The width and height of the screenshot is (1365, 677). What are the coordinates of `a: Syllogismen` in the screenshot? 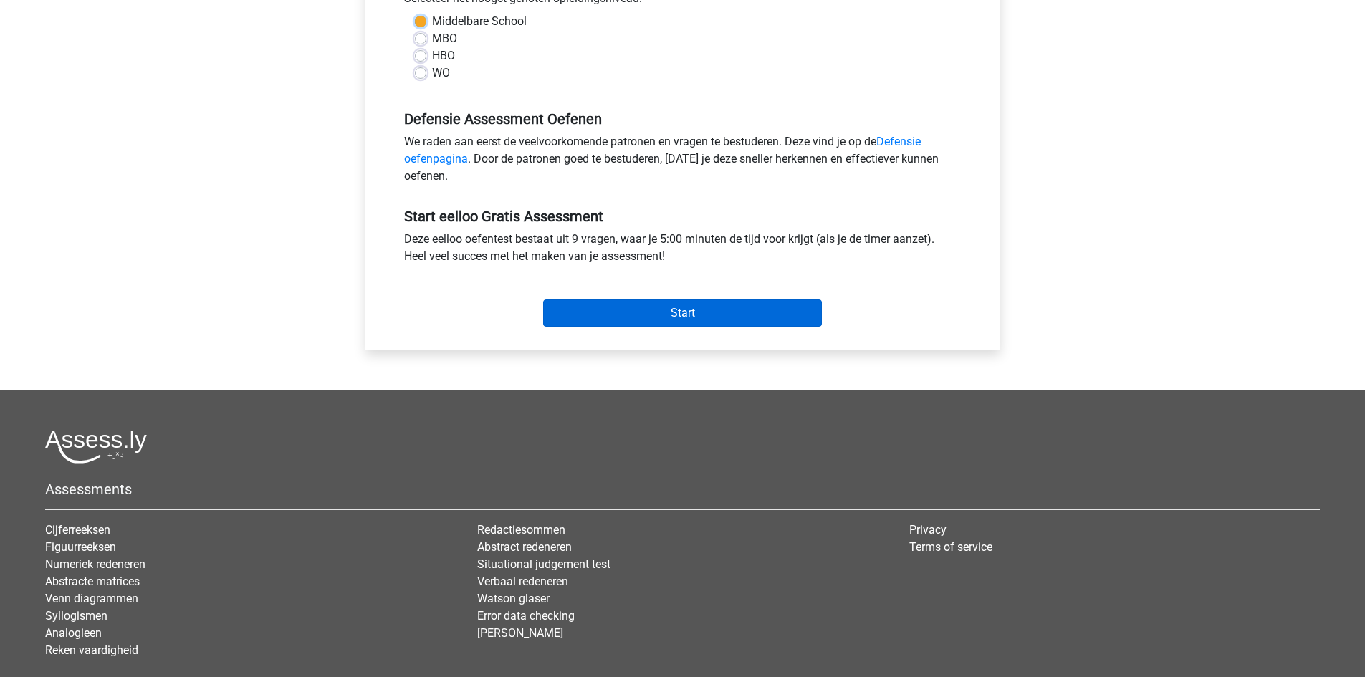 It's located at (76, 615).